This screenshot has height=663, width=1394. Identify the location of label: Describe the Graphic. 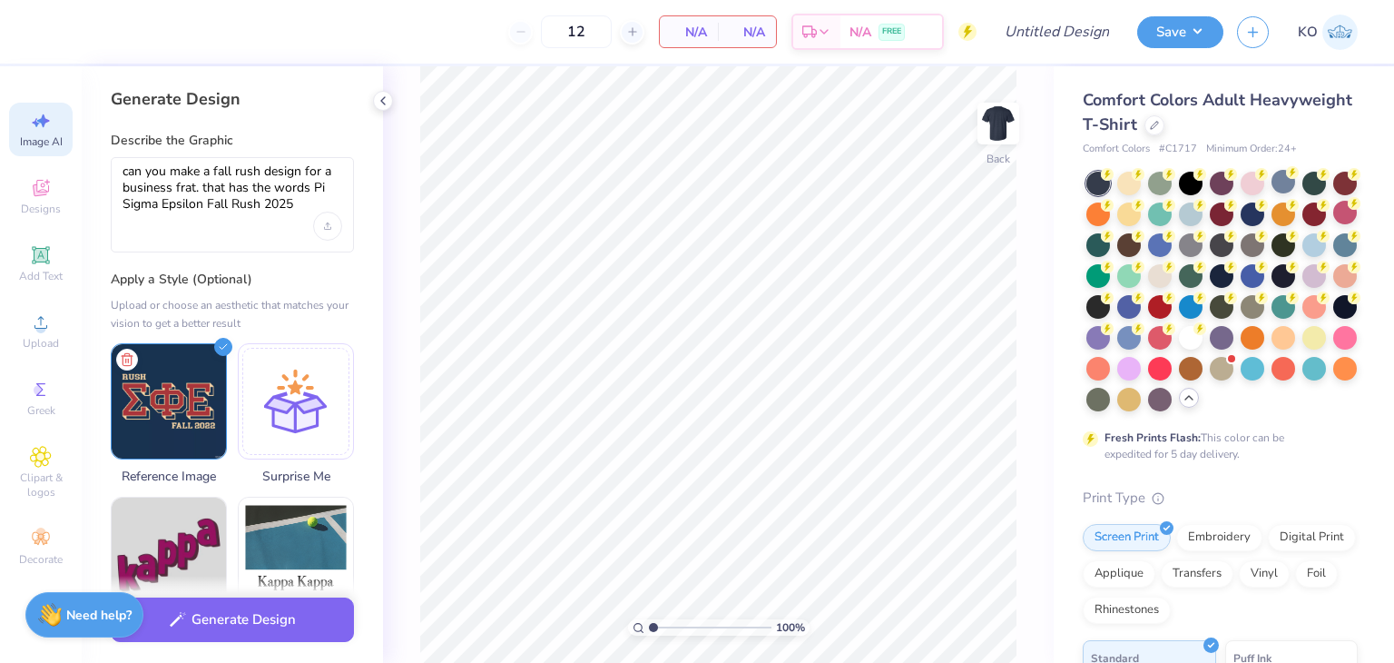
(232, 141).